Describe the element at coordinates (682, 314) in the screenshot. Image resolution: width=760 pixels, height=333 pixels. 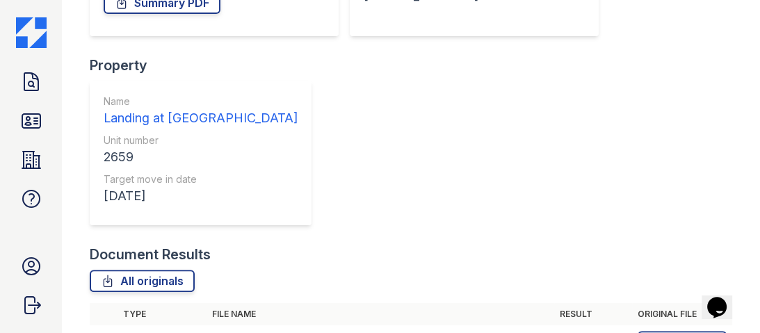
I see `th: Original file` at that location.